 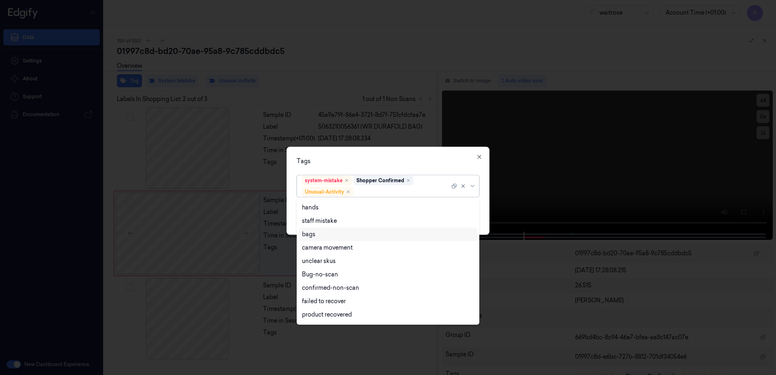 I want to click on div: bags, so click(x=309, y=234).